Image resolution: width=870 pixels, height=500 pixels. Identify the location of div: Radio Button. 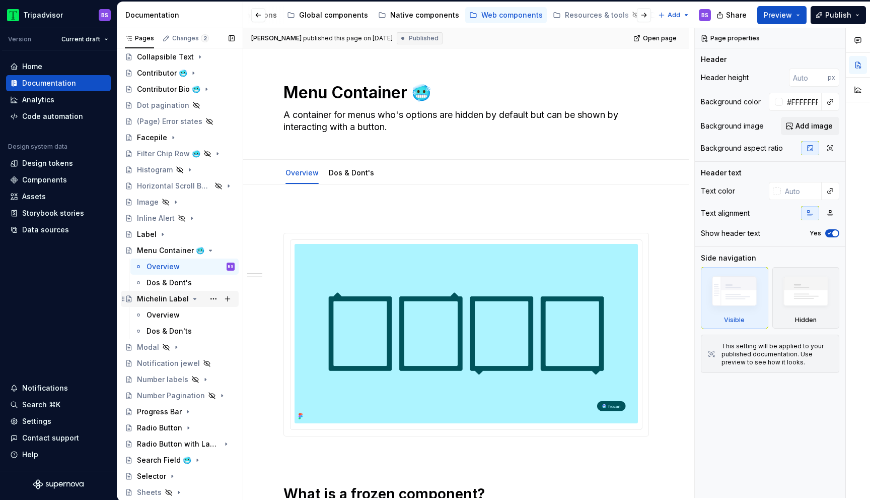
(160, 428).